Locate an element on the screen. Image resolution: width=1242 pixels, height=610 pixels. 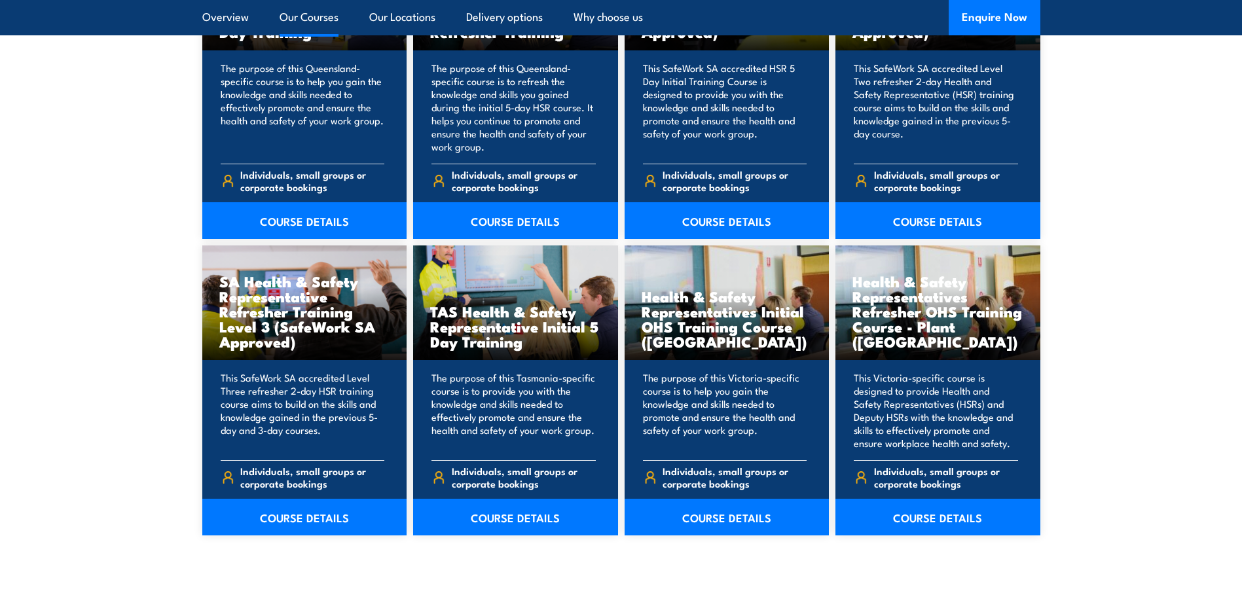
p: This SafeWork SA accredited HSR 5 Day Initial Training Course is designed to provide you with the... is located at coordinates (725, 107).